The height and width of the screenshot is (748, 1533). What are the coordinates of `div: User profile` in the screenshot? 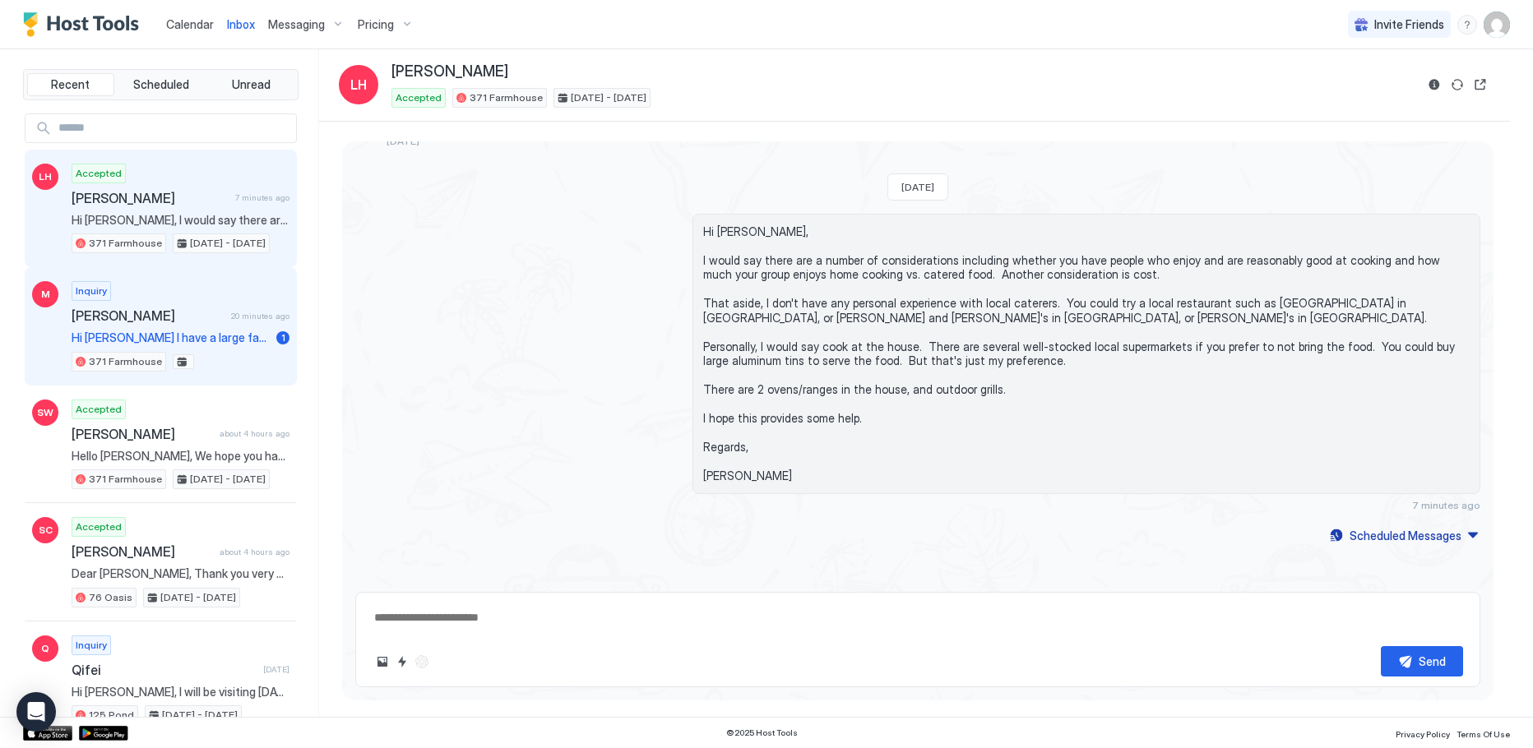 It's located at (1497, 25).